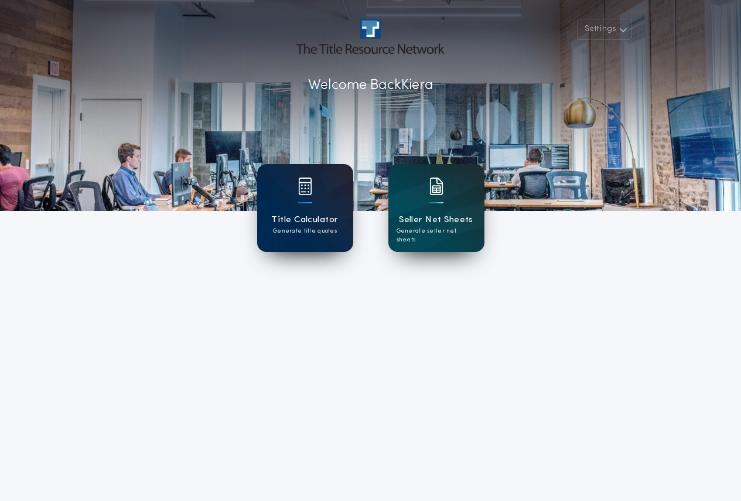 This screenshot has height=501, width=741. I want to click on p: Welcome Back Kiera, so click(371, 85).